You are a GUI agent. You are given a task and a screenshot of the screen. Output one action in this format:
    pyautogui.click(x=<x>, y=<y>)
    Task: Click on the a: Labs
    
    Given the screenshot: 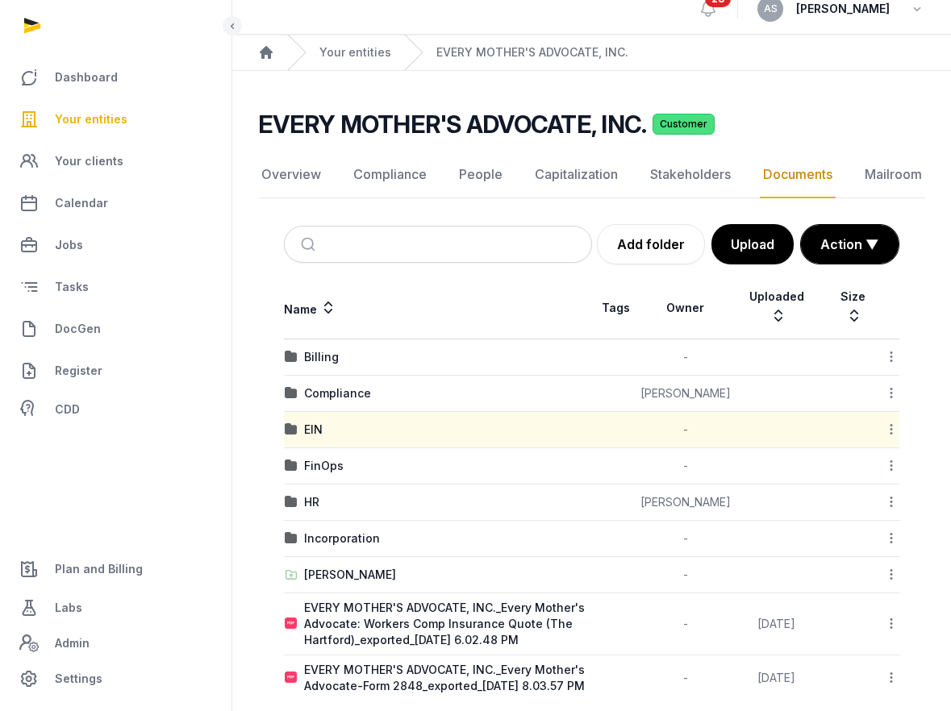 What is the action you would take?
    pyautogui.click(x=115, y=608)
    